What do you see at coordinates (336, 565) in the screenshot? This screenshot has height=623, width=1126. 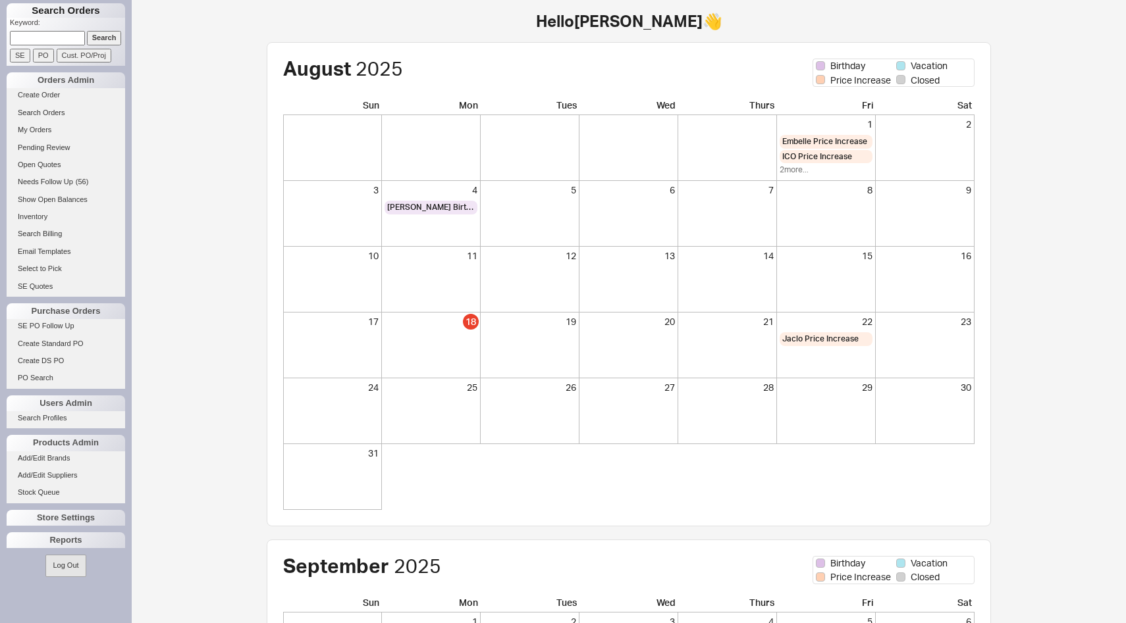 I see `span: September` at bounding box center [336, 565].